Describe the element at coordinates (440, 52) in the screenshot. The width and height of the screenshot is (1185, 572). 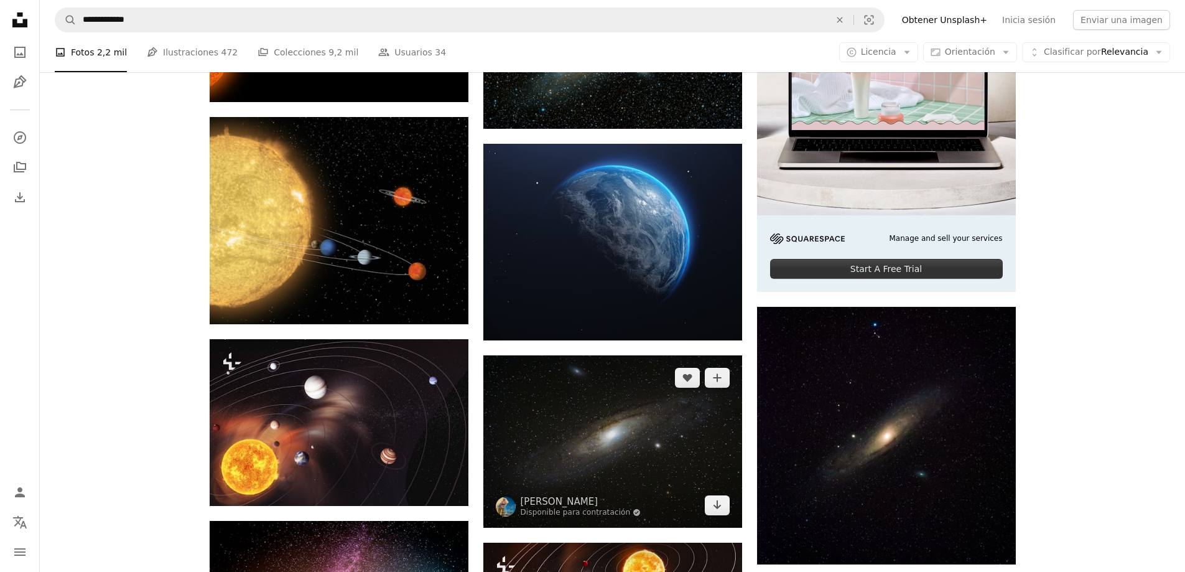
I see `span: 34` at that location.